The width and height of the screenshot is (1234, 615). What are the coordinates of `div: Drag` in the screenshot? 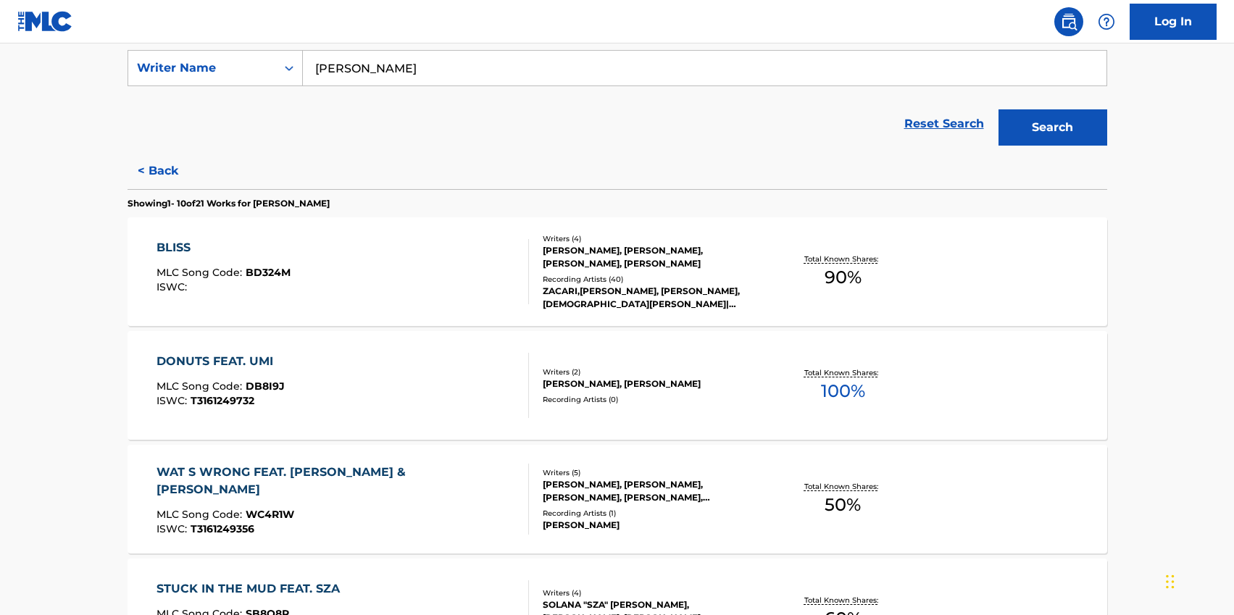 It's located at (1170, 582).